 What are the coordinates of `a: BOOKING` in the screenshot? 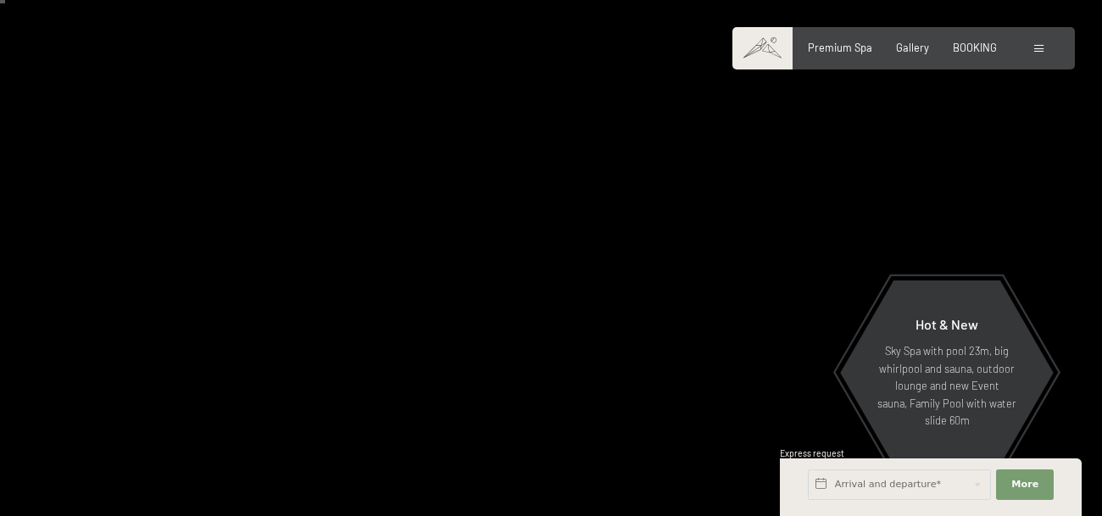 It's located at (975, 47).